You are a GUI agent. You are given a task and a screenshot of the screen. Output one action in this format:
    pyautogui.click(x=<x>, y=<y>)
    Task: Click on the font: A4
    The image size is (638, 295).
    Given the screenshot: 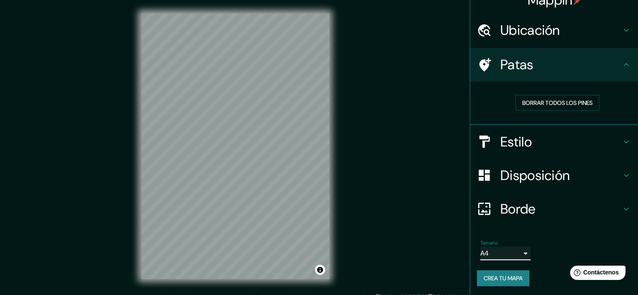 What is the action you would take?
    pyautogui.click(x=484, y=253)
    